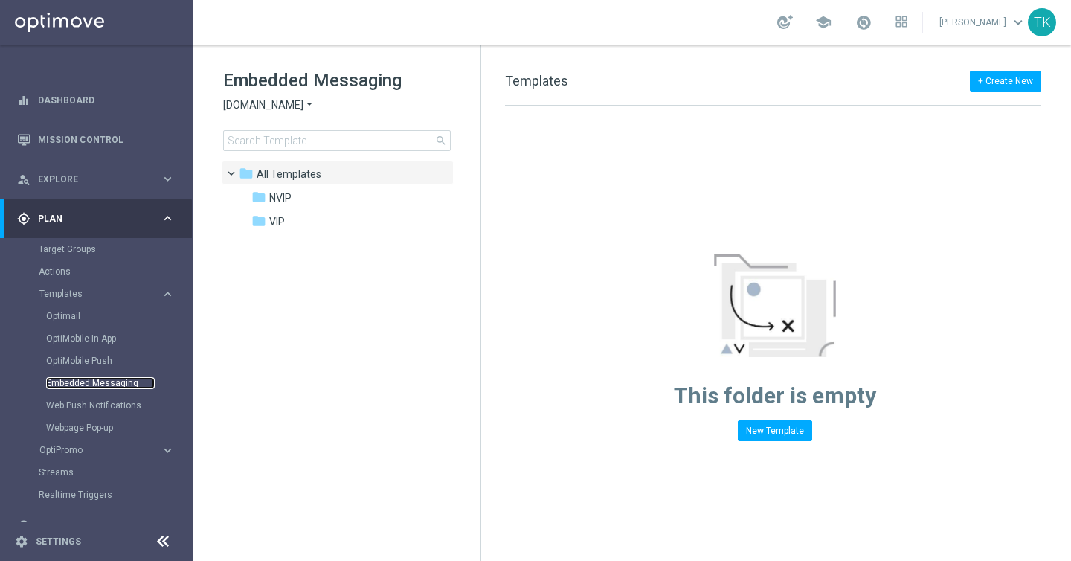 Image resolution: width=1071 pixels, height=561 pixels. What do you see at coordinates (96, 526) in the screenshot?
I see `div: play_circle_outline Execute keyboard_arrow_right` at bounding box center [96, 526].